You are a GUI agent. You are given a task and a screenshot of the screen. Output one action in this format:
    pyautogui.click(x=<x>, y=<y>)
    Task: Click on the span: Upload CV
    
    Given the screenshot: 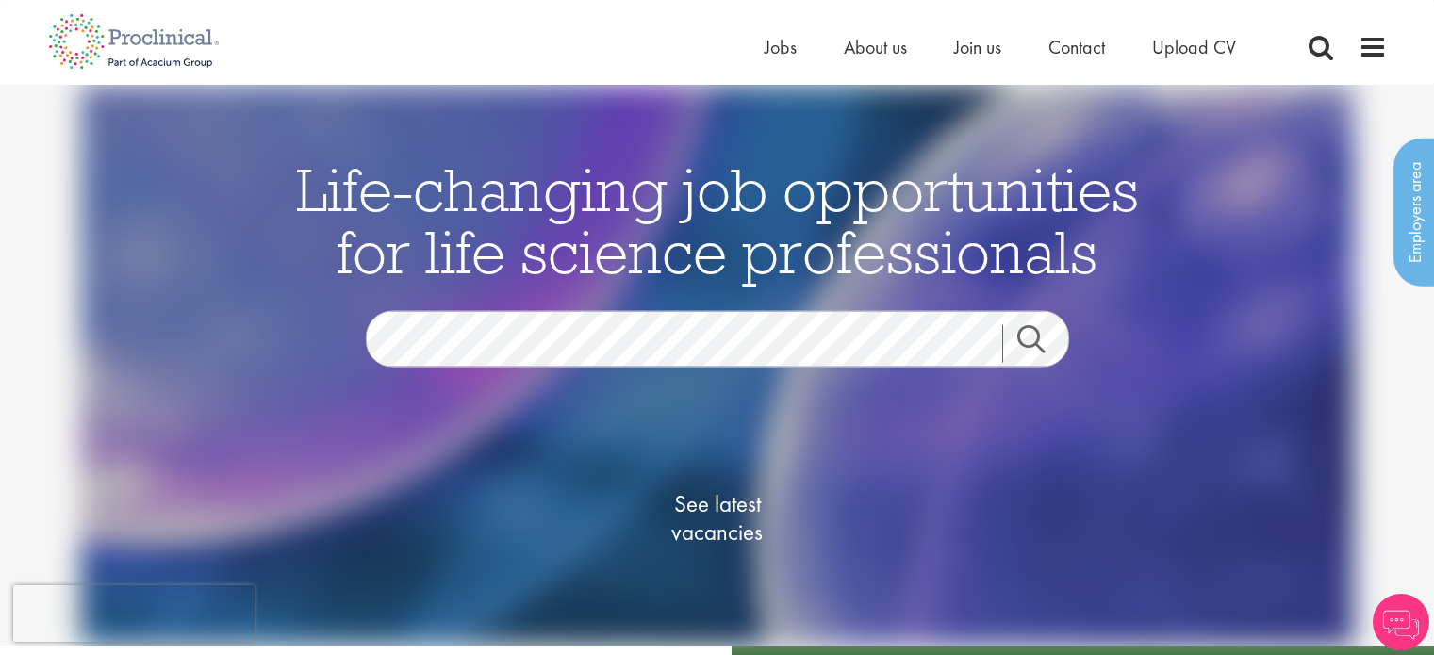 What is the action you would take?
    pyautogui.click(x=1193, y=47)
    